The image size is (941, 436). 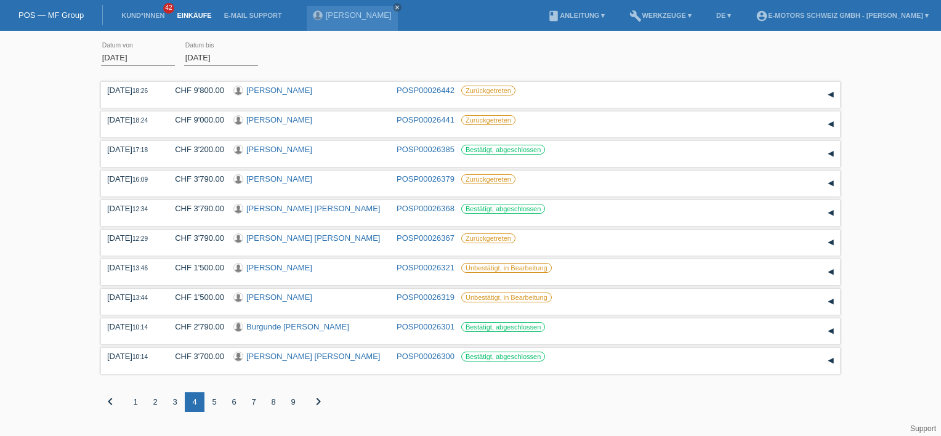 I want to click on div: 5, so click(x=214, y=402).